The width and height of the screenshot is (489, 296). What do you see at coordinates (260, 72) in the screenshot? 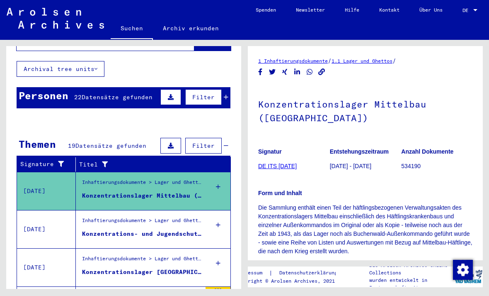
I see `button: Share on Facebook` at bounding box center [260, 72].